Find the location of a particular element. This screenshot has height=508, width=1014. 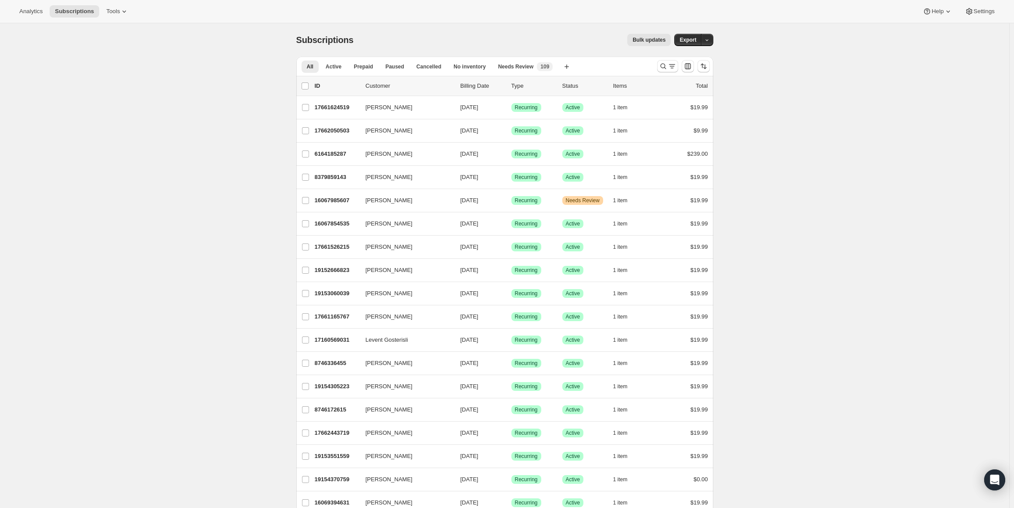

p: 19154370759 is located at coordinates (337, 480).